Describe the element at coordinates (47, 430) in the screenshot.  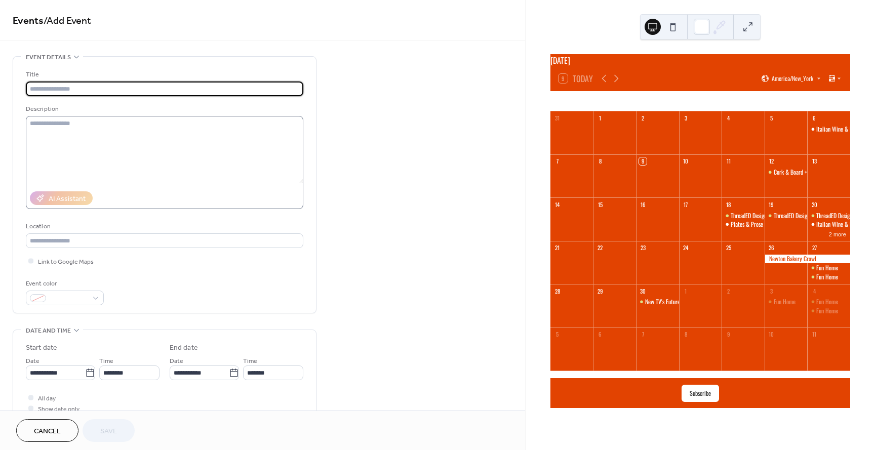
I see `button: Cancel` at that location.